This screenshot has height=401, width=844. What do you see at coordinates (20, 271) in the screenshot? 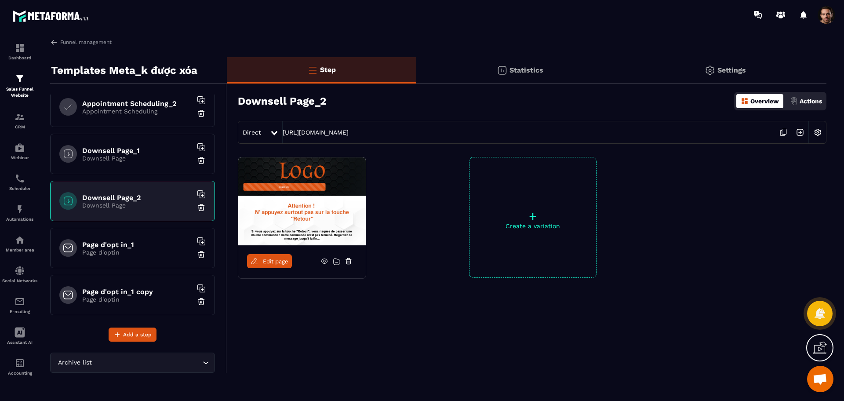
I see `img: social-network` at bounding box center [20, 271].